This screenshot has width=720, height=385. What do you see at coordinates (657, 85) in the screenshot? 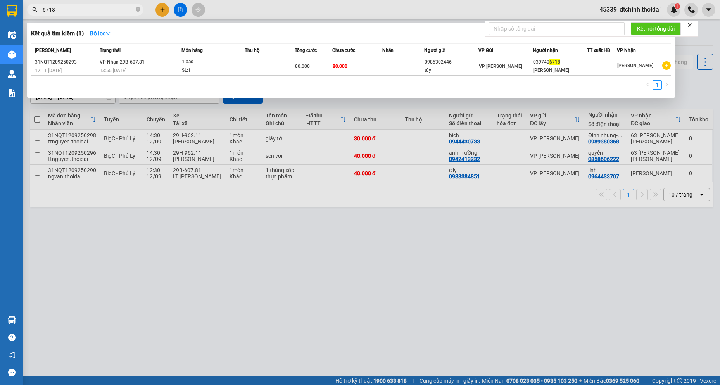
I see `li: 1` at bounding box center [657, 85].